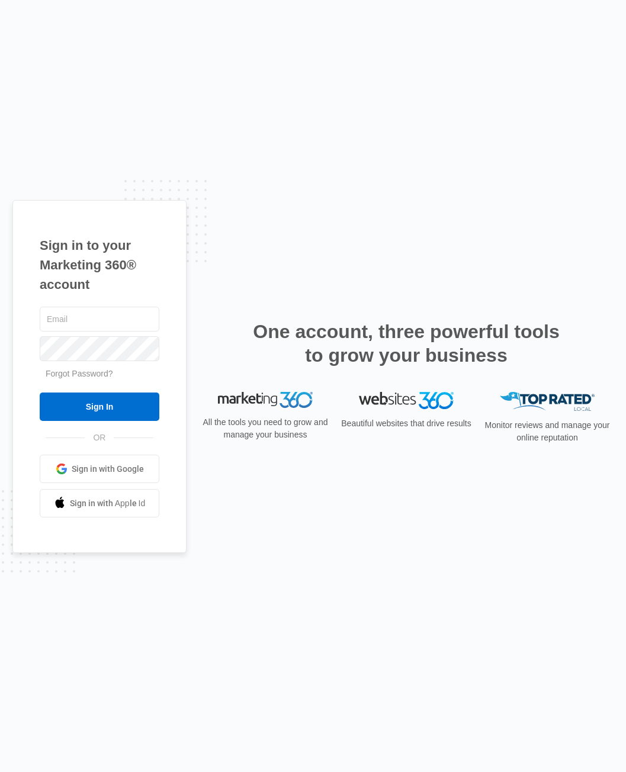 Image resolution: width=626 pixels, height=772 pixels. Describe the element at coordinates (547, 432) in the screenshot. I see `p: Monitor reviews and manage your online reputation` at that location.